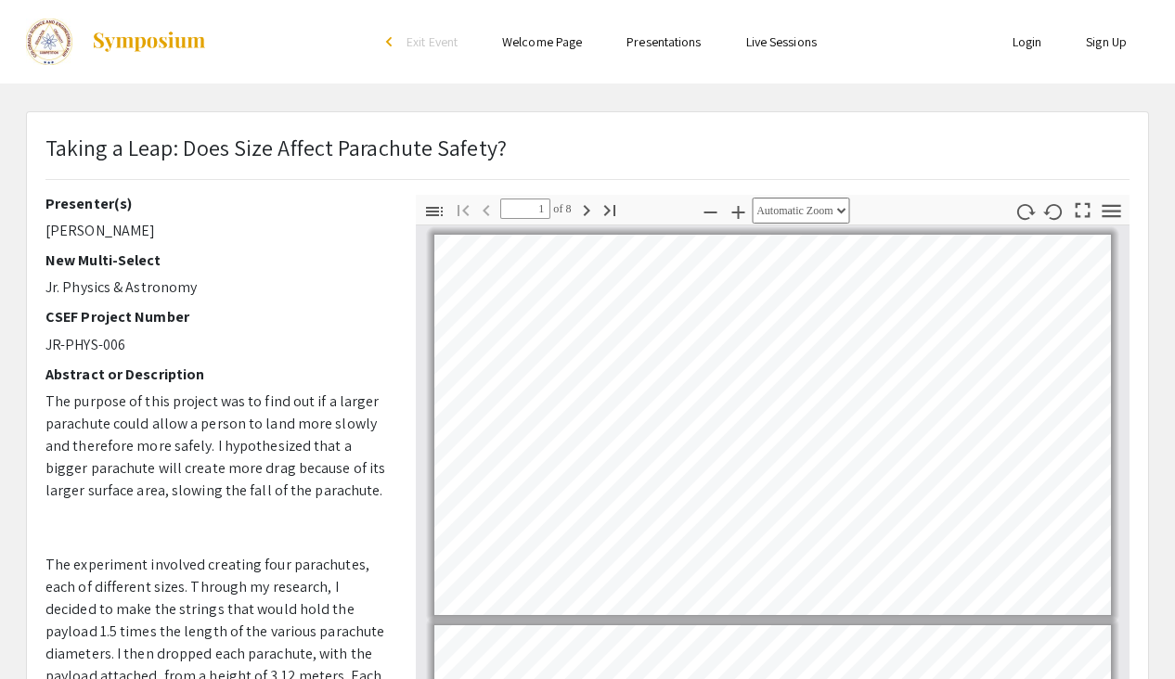 The image size is (1175, 679). I want to click on a: Presentations, so click(664, 42).